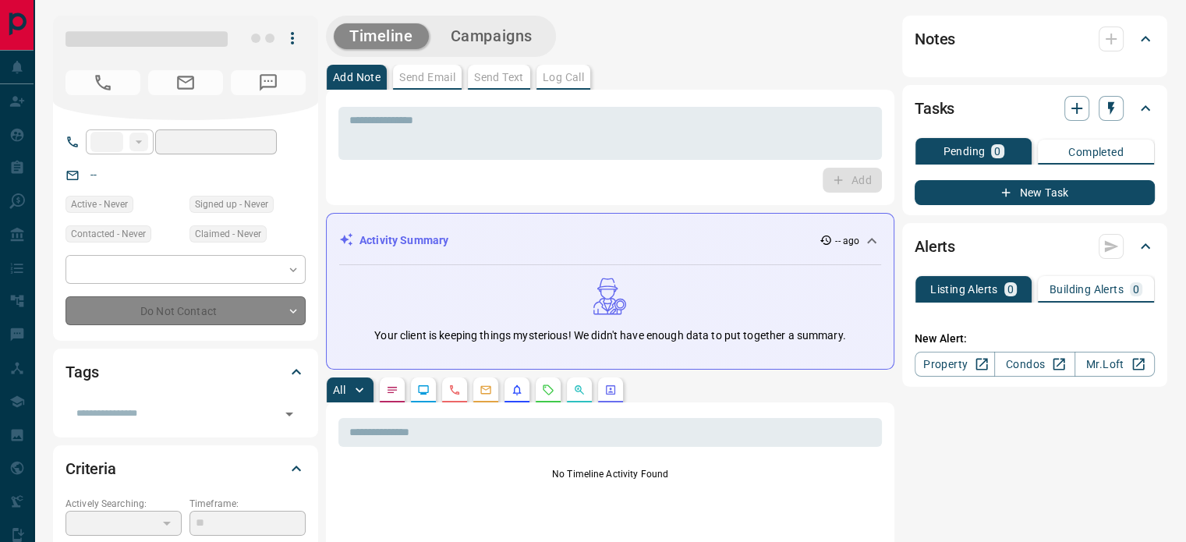 This screenshot has height=542, width=1186. Describe the element at coordinates (356, 77) in the screenshot. I see `p: Add Note` at that location.